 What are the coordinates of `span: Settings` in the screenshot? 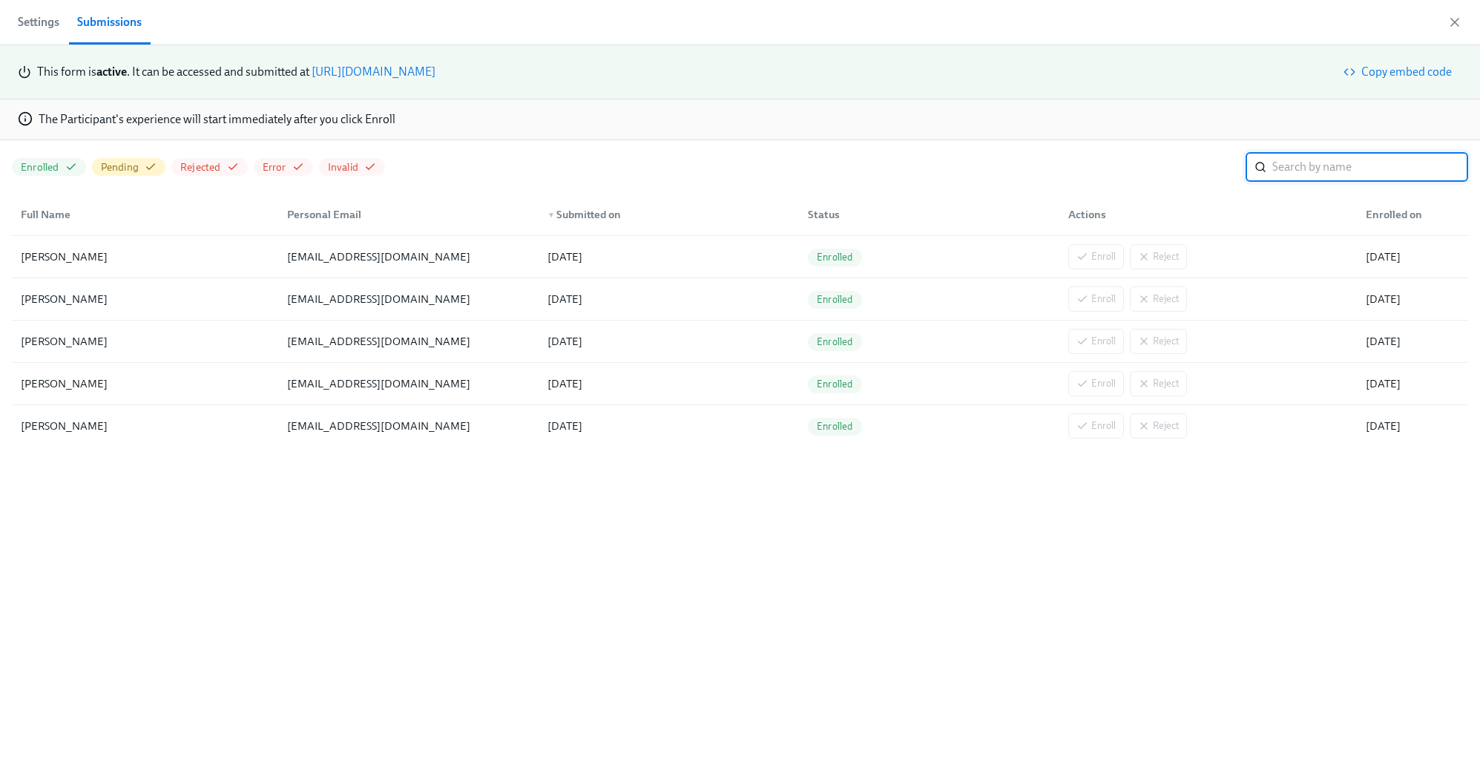 It's located at (39, 22).